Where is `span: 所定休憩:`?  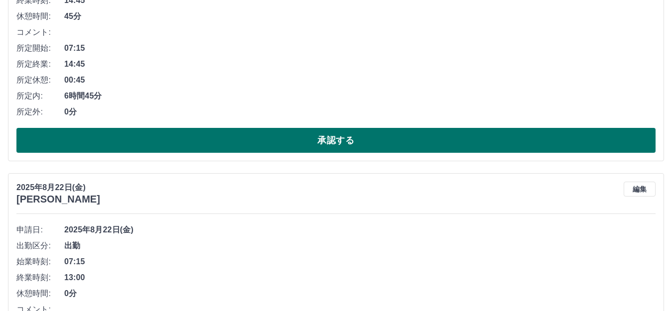 span: 所定休憩: is located at coordinates (40, 80).